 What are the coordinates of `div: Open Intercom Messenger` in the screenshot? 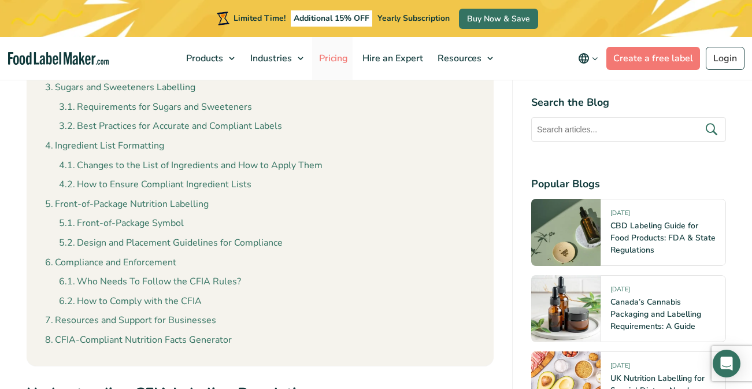 It's located at (727, 364).